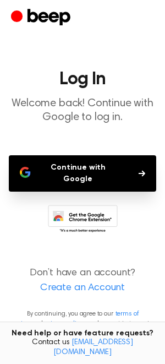 Image resolution: width=165 pixels, height=364 pixels. I want to click on span: Contact us, so click(83, 347).